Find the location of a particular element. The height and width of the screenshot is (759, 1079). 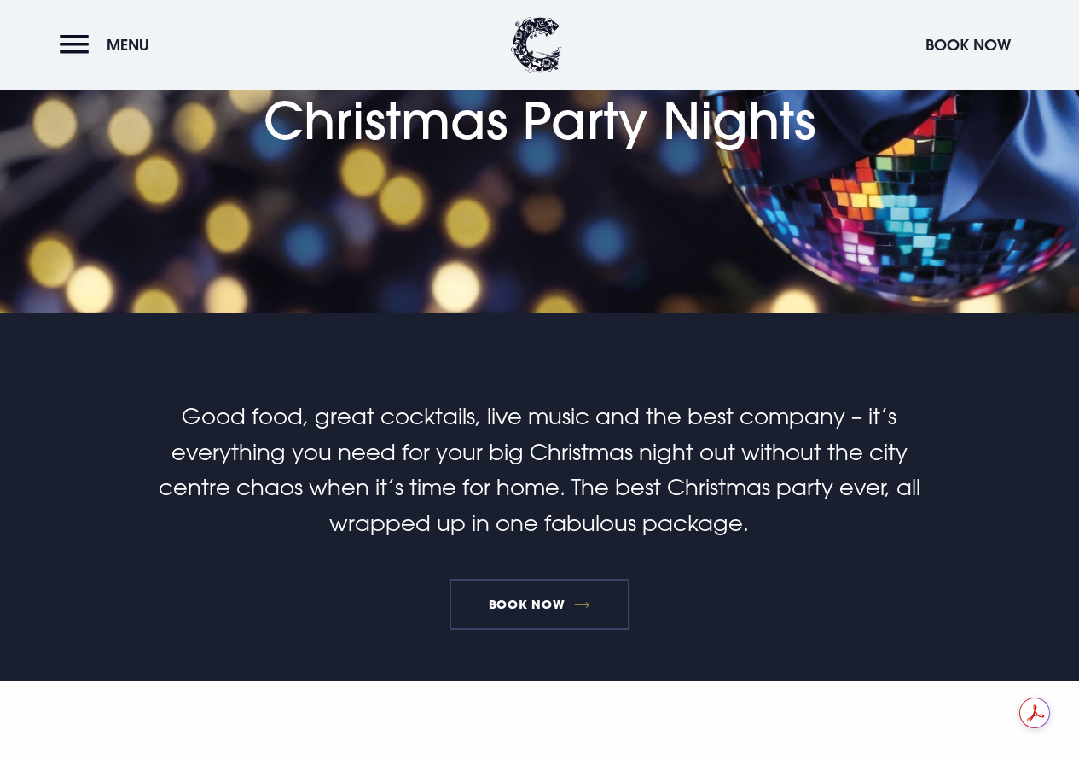

button: Book Now is located at coordinates (968, 44).